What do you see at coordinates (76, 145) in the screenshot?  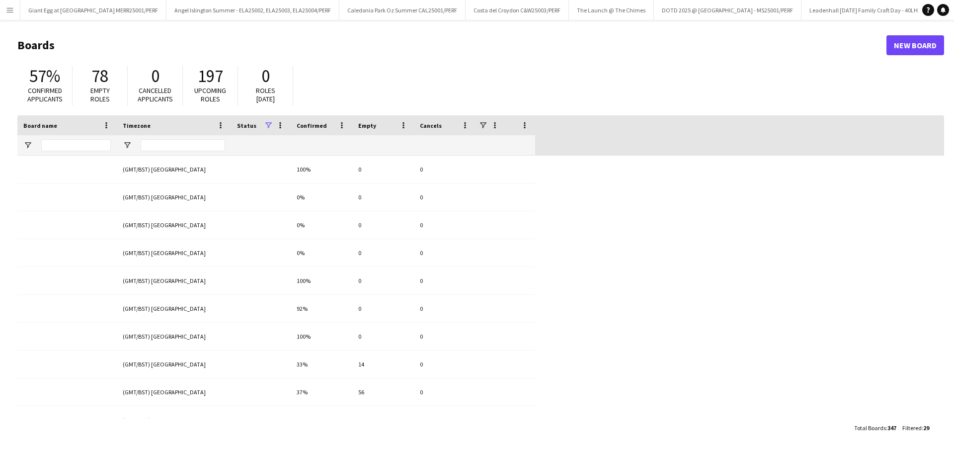 I see `input: Board name Filter Input` at bounding box center [76, 145].